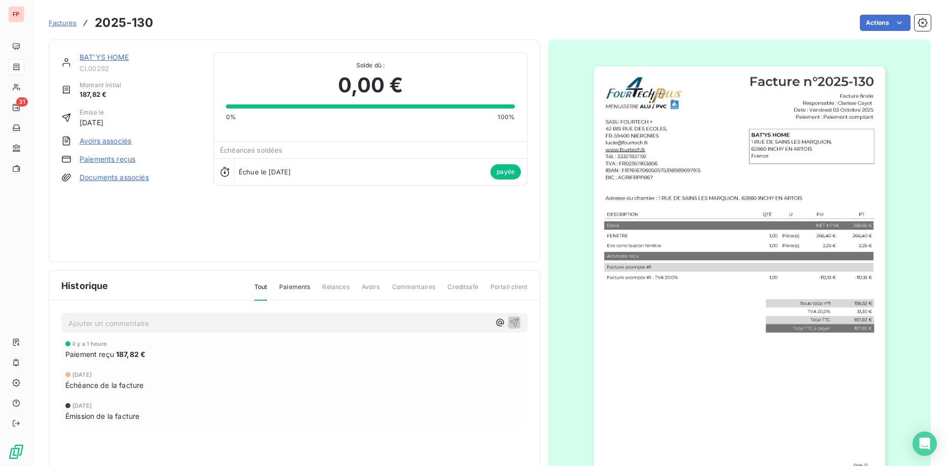 The width and height of the screenshot is (947, 466). Describe the element at coordinates (370, 65) in the screenshot. I see `span: Solde dû :` at that location.